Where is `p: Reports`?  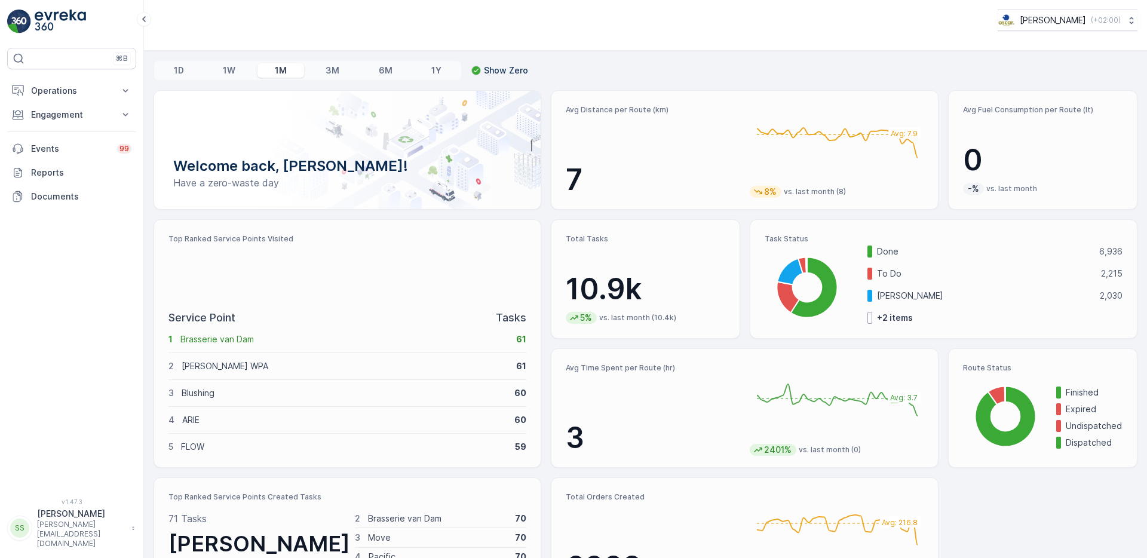 p: Reports is located at coordinates (81, 173).